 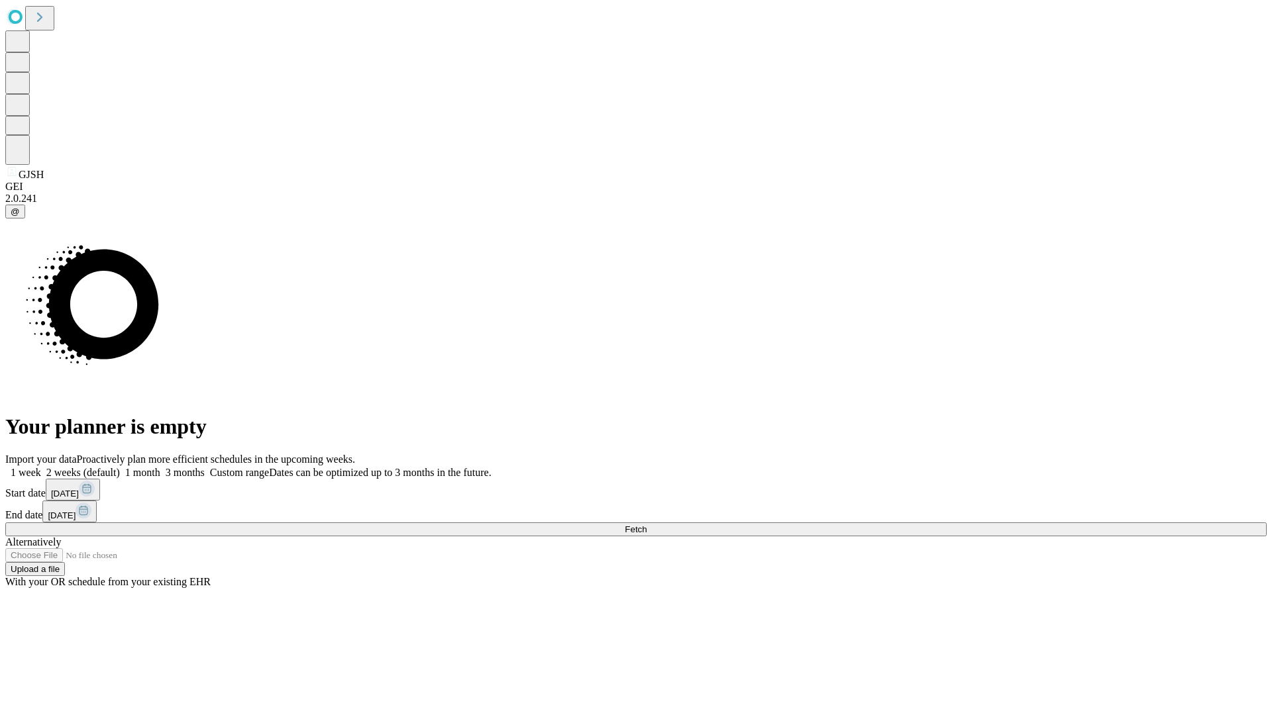 What do you see at coordinates (33, 542) in the screenshot?
I see `span: Alternatively` at bounding box center [33, 542].